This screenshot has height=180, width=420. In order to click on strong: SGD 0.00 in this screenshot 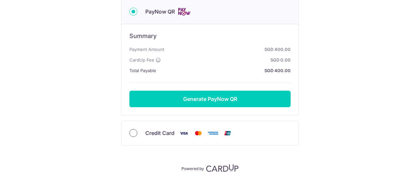, I will do `click(227, 60)`.